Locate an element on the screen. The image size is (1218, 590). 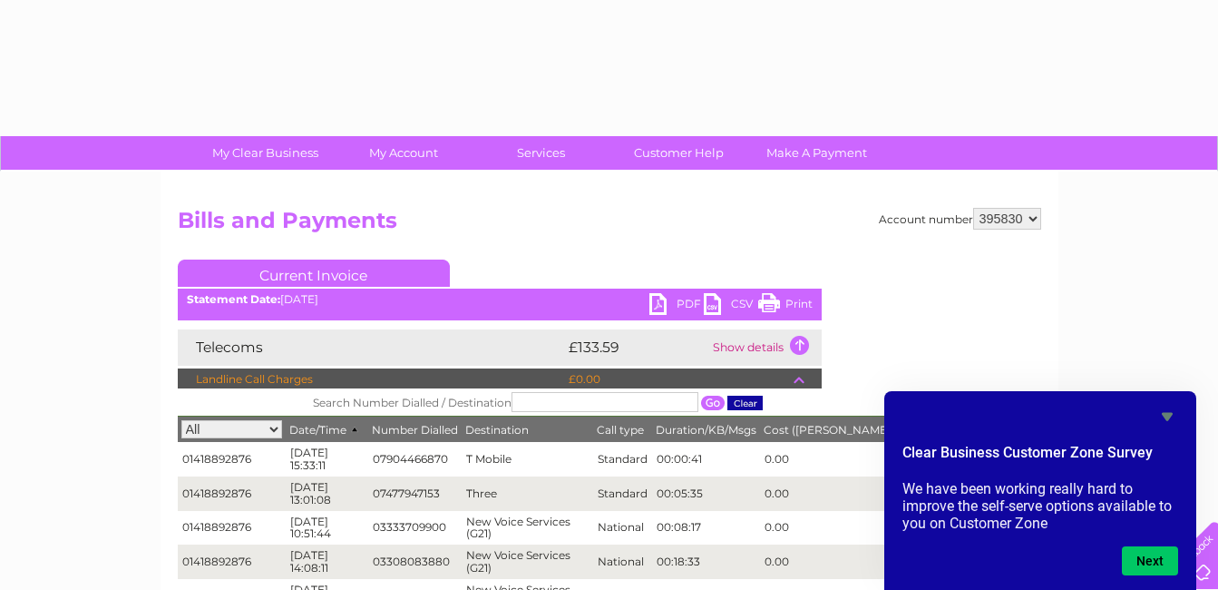
td: 07477947153 is located at coordinates (415, 493).